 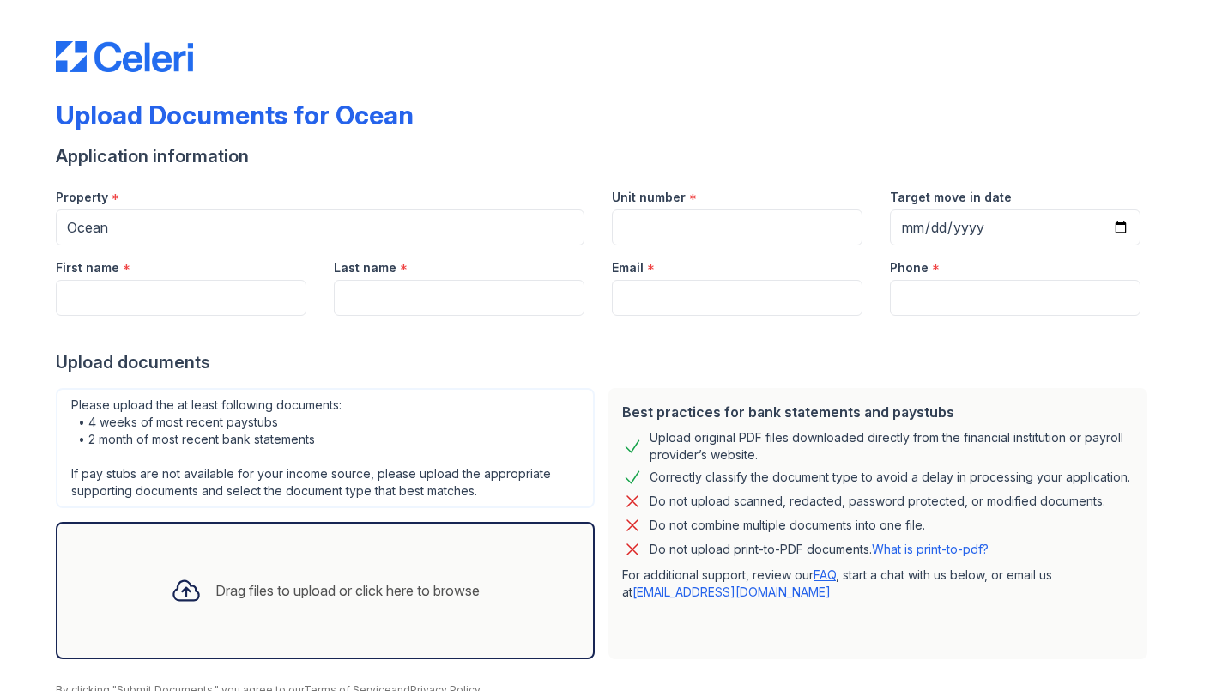 What do you see at coordinates (890, 477) in the screenshot?
I see `div: Correctly classify the document type to avoid a delay in processing your application.` at bounding box center [890, 477].